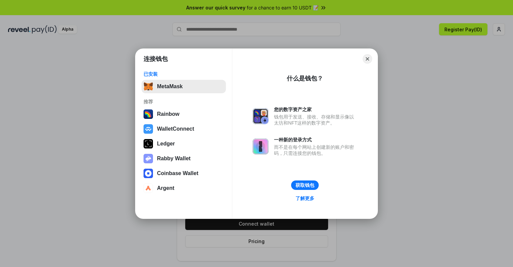 The height and width of the screenshot is (267, 513). I want to click on h1: 连接钱包, so click(156, 59).